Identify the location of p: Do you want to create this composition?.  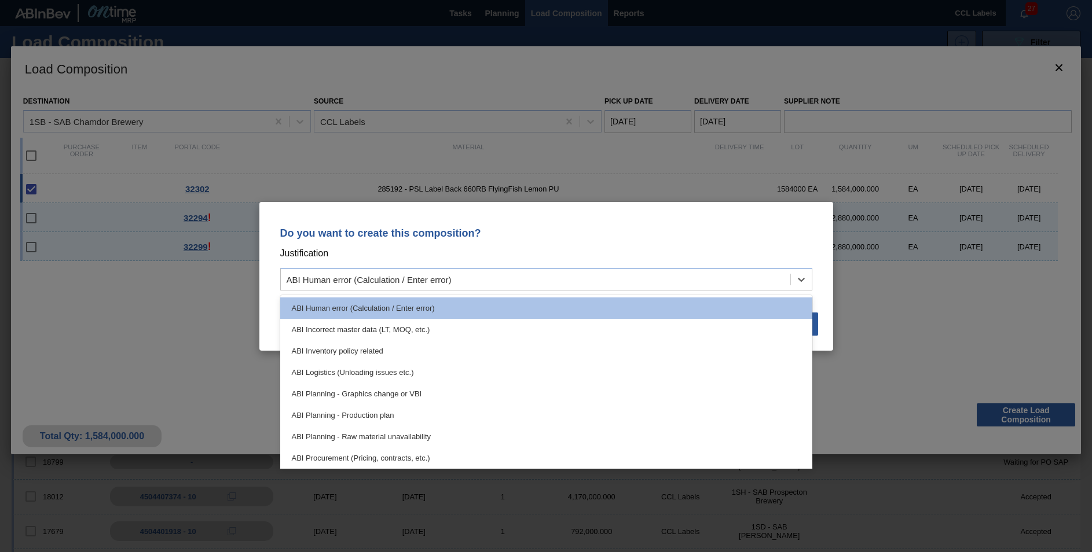
(546, 233).